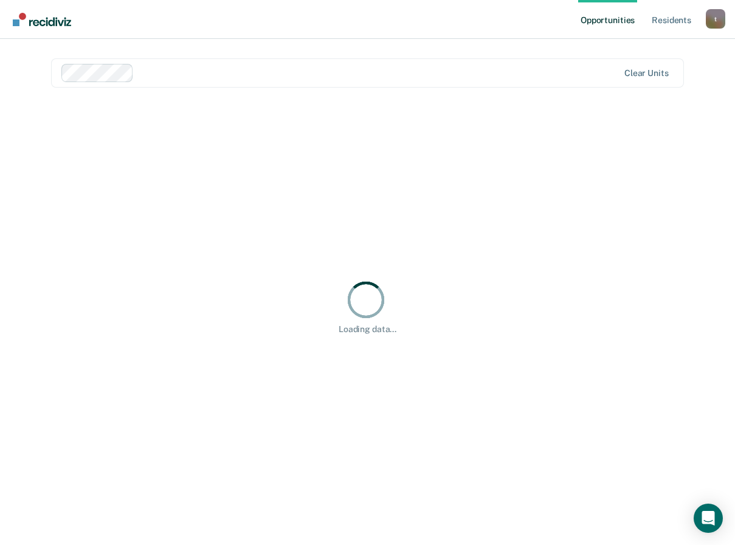  What do you see at coordinates (716, 19) in the screenshot?
I see `button: Profile dropdown button` at bounding box center [716, 19].